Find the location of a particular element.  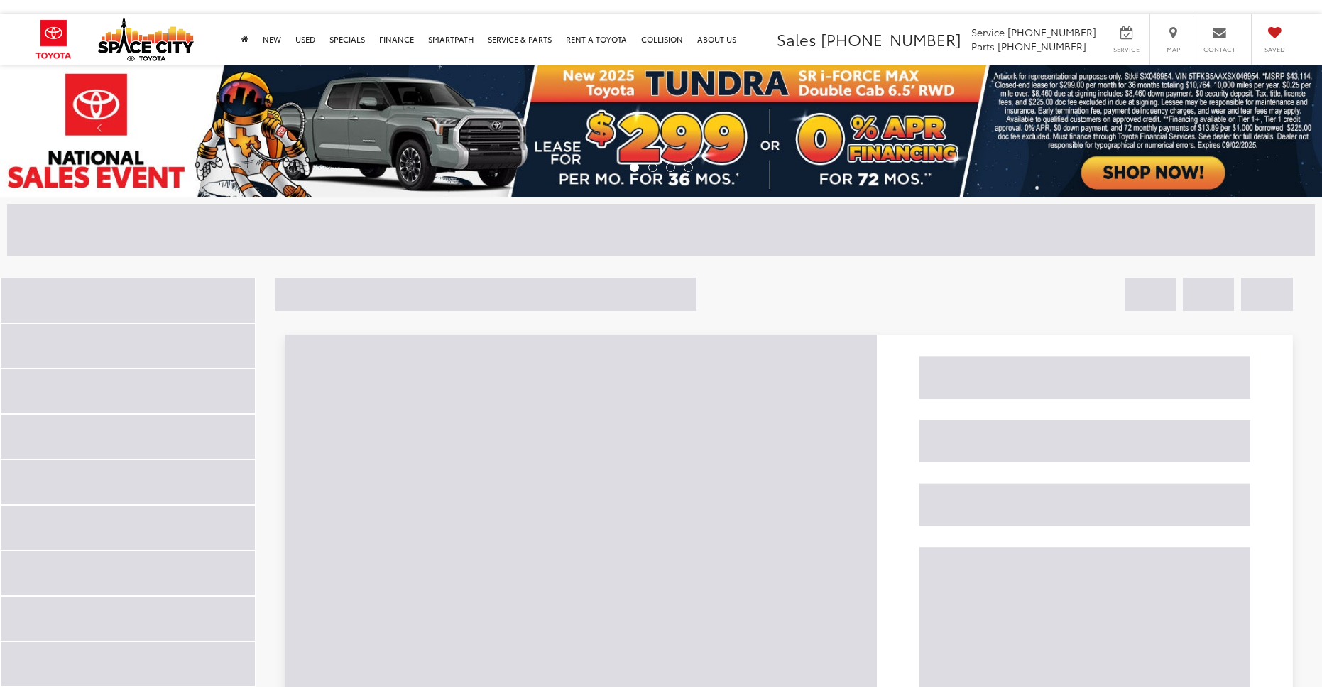

a: Collision is located at coordinates (662, 39).